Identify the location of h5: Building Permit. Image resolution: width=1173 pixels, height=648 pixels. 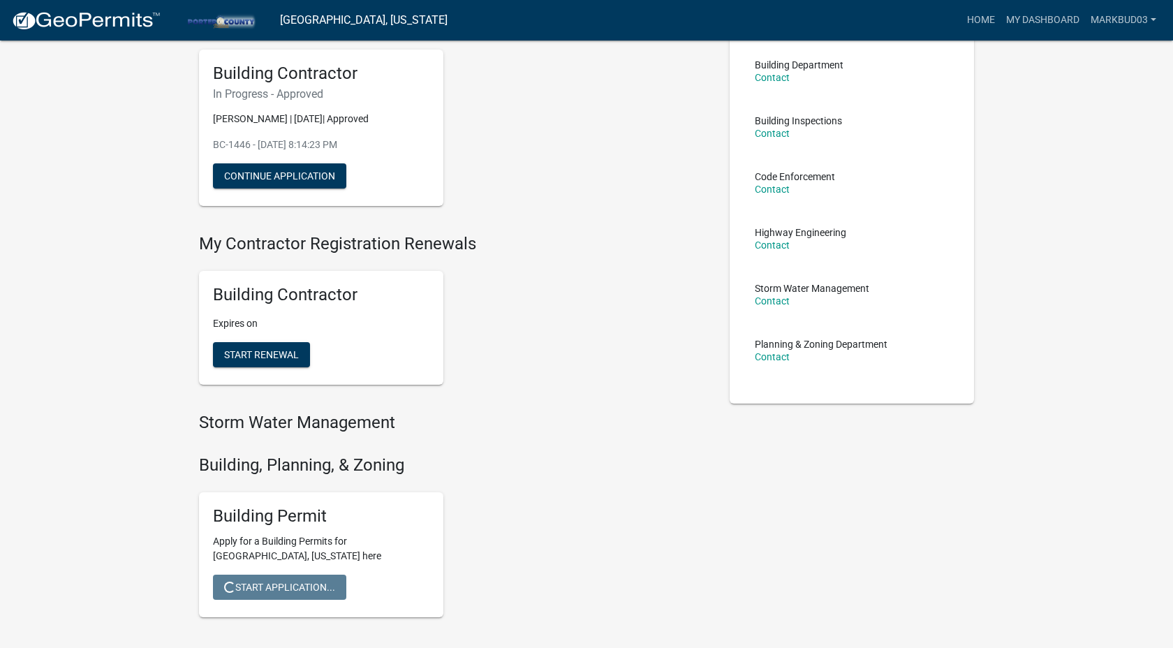
(321, 516).